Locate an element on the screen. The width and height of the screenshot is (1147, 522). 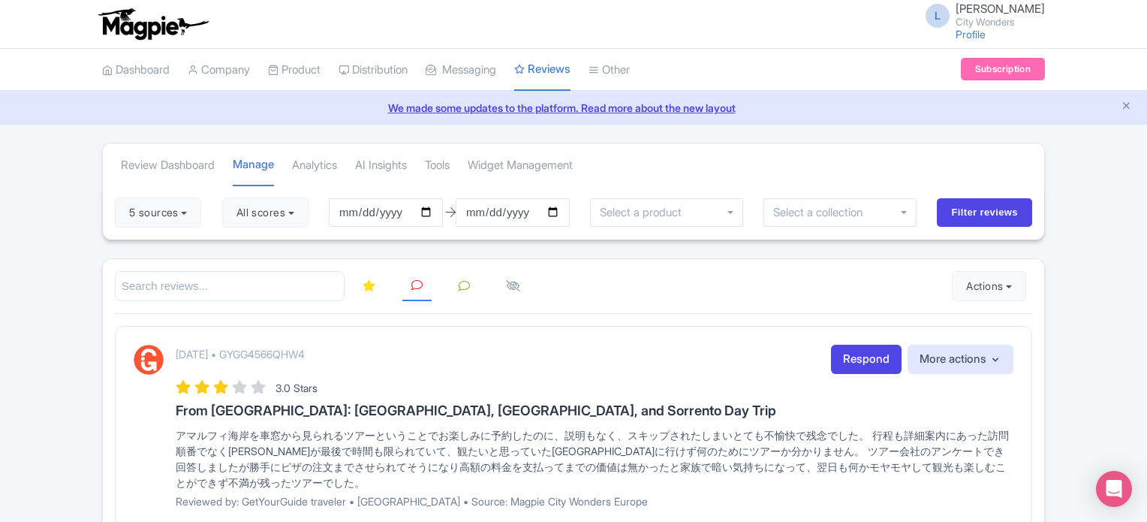
a: Manage is located at coordinates (253, 165).